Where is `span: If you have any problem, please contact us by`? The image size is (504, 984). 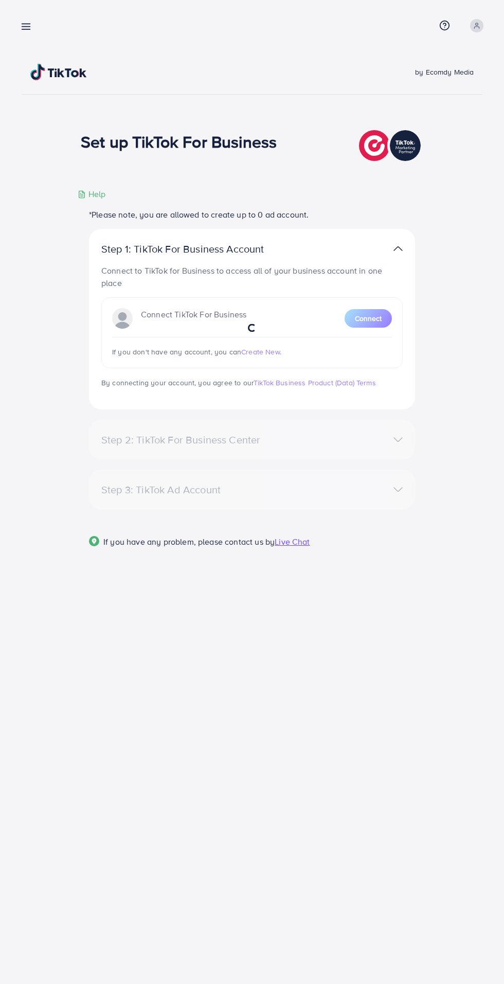 span: If you have any problem, please contact us by is located at coordinates (189, 542).